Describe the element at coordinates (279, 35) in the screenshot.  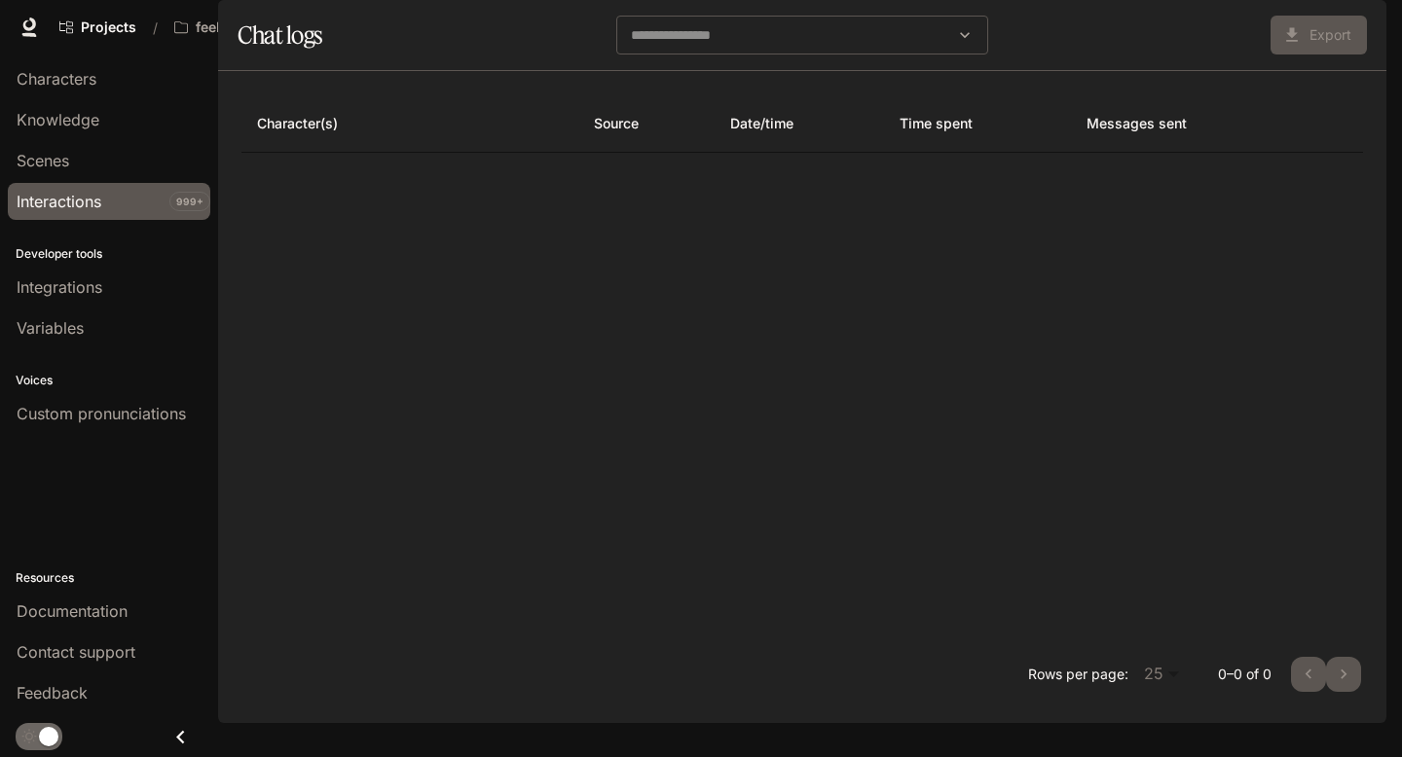
I see `h1: Chat logs` at that location.